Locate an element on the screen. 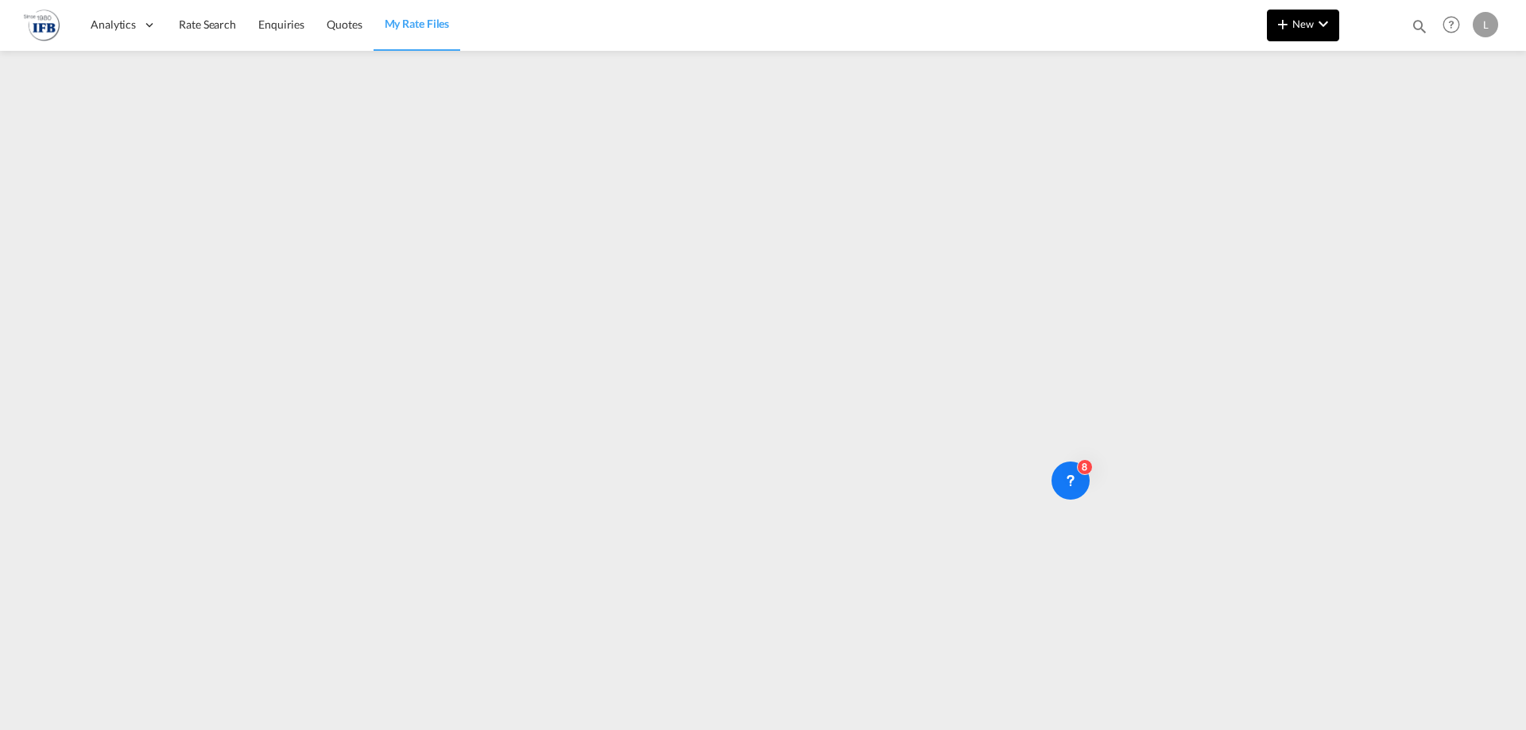 The height and width of the screenshot is (730, 1526). span: Quotes is located at coordinates (344, 24).